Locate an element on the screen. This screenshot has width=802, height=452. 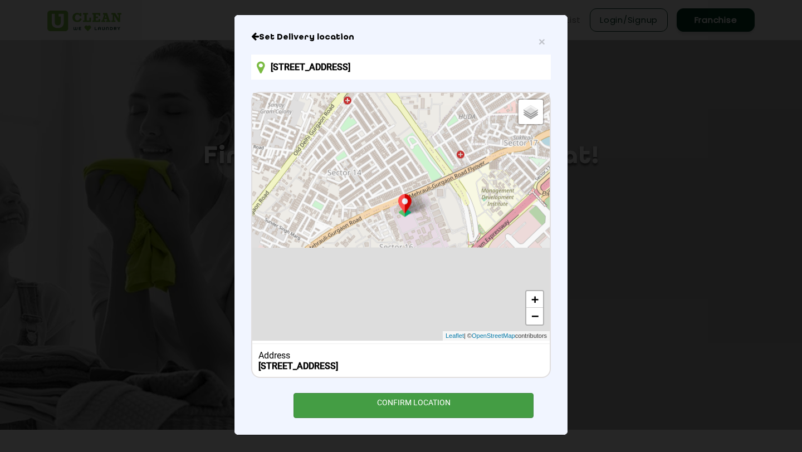
button: Close is located at coordinates (542, 41).